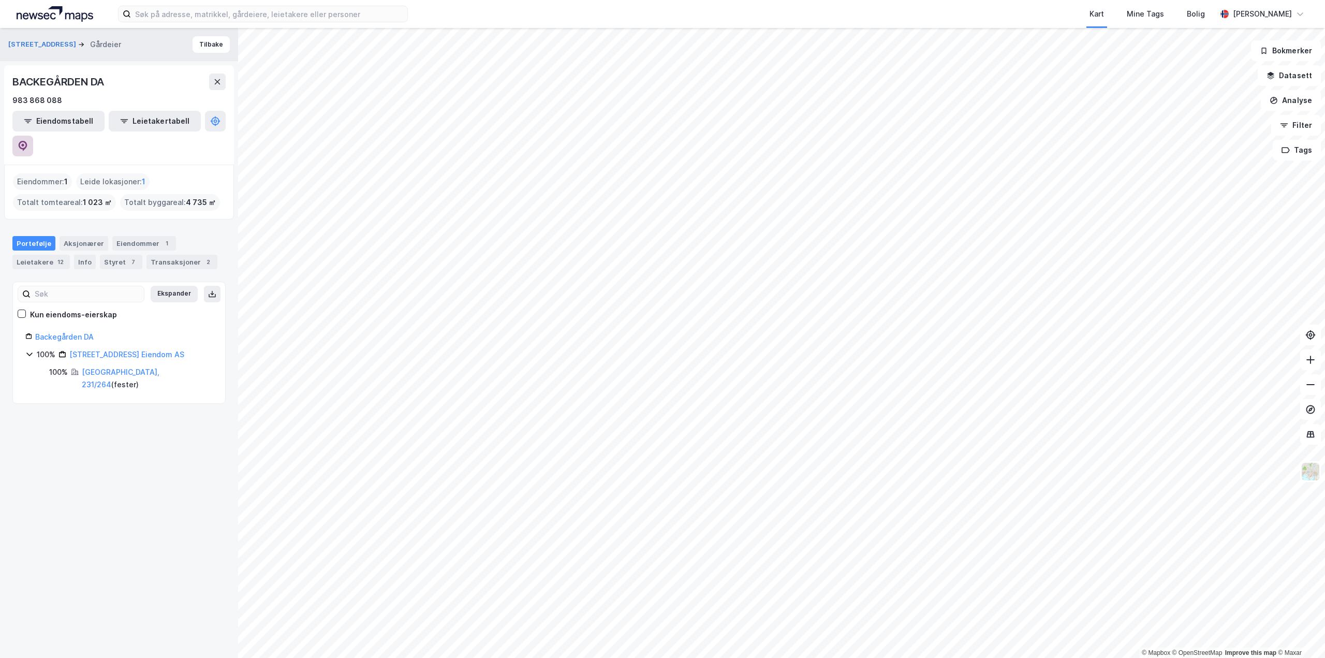  I want to click on a: Backegården DA, so click(64, 336).